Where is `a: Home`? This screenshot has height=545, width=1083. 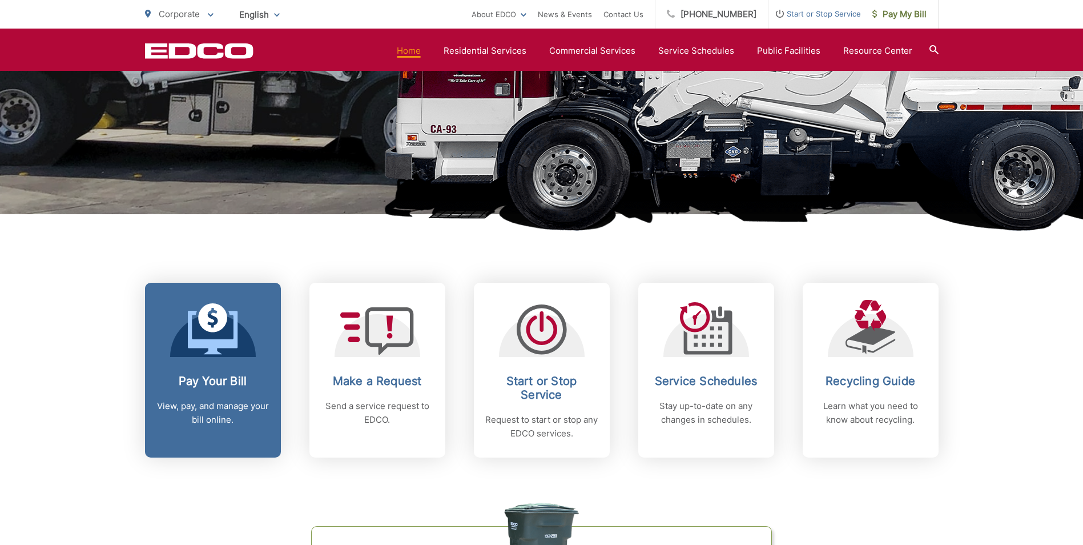
a: Home is located at coordinates (409, 51).